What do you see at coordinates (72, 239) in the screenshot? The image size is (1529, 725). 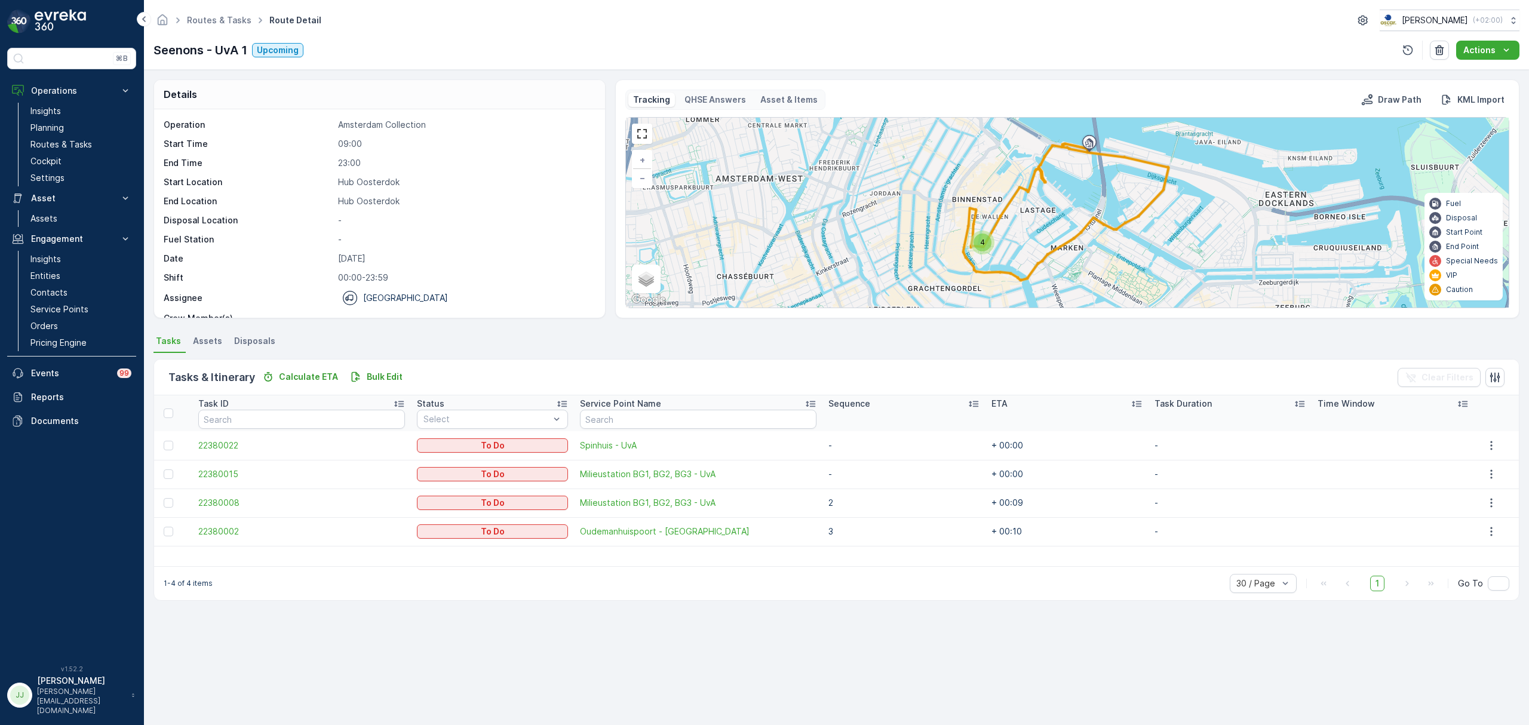 I see `p: Engagement` at bounding box center [72, 239].